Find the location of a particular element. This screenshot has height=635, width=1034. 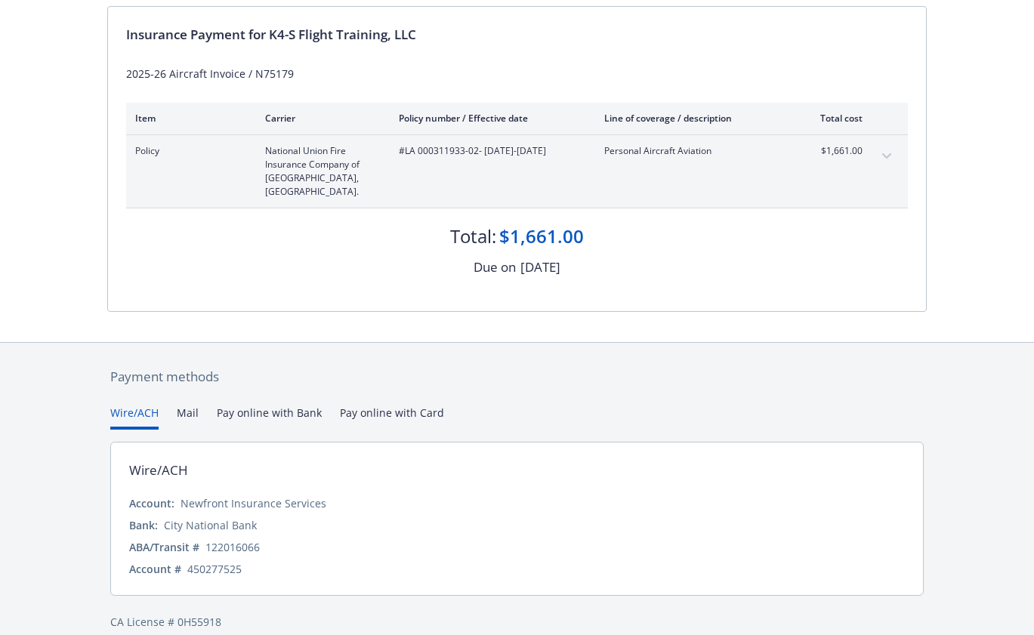

div: Wire/ACH is located at coordinates (159, 471).